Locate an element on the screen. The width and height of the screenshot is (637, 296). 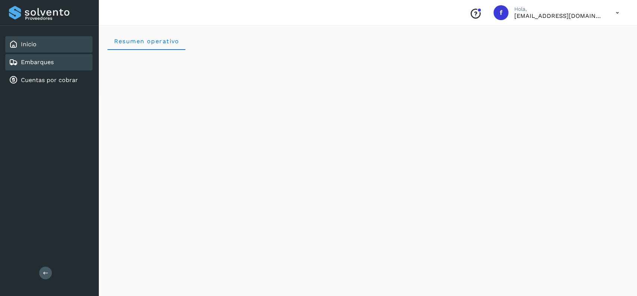
div: Inicio is located at coordinates (49, 44).